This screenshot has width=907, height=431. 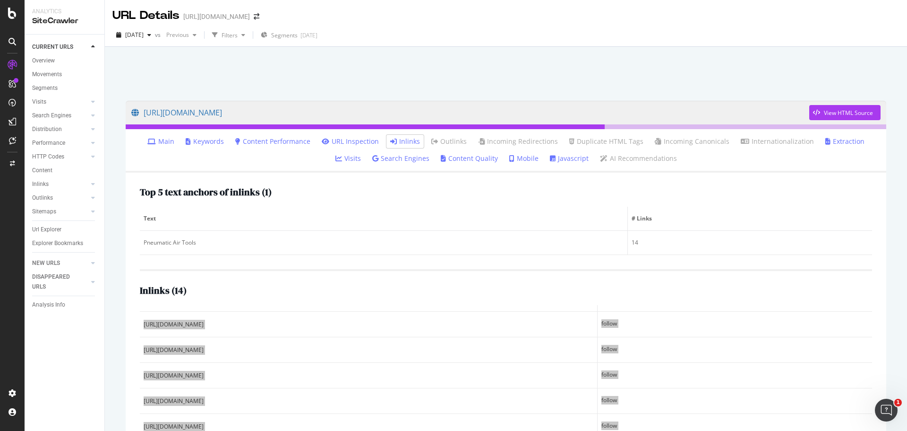 I want to click on a: Duplicate HTML Tags, so click(x=606, y=141).